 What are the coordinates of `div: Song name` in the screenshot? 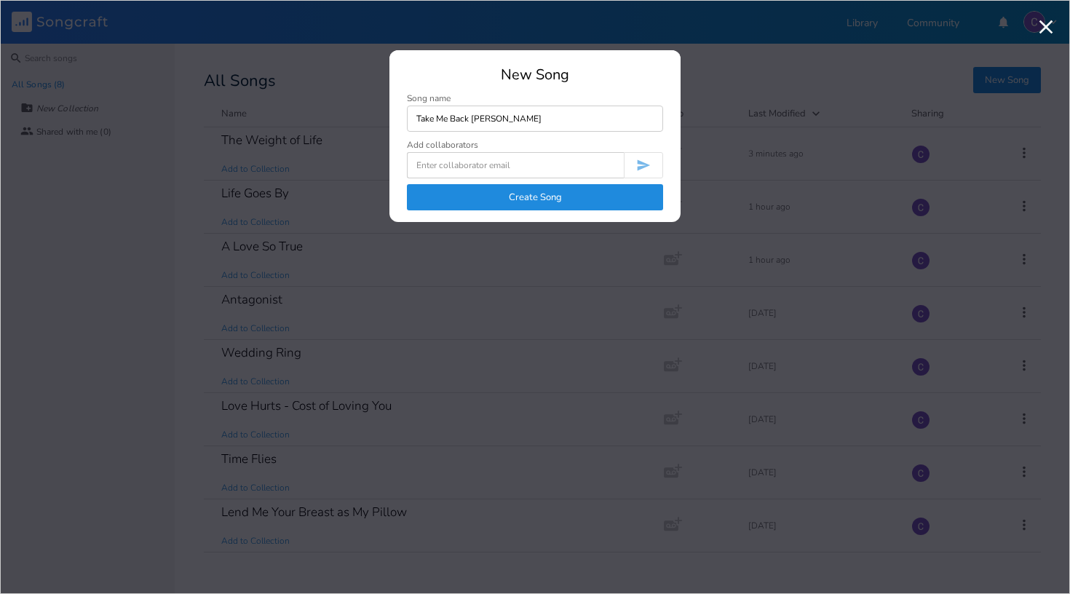 It's located at (535, 98).